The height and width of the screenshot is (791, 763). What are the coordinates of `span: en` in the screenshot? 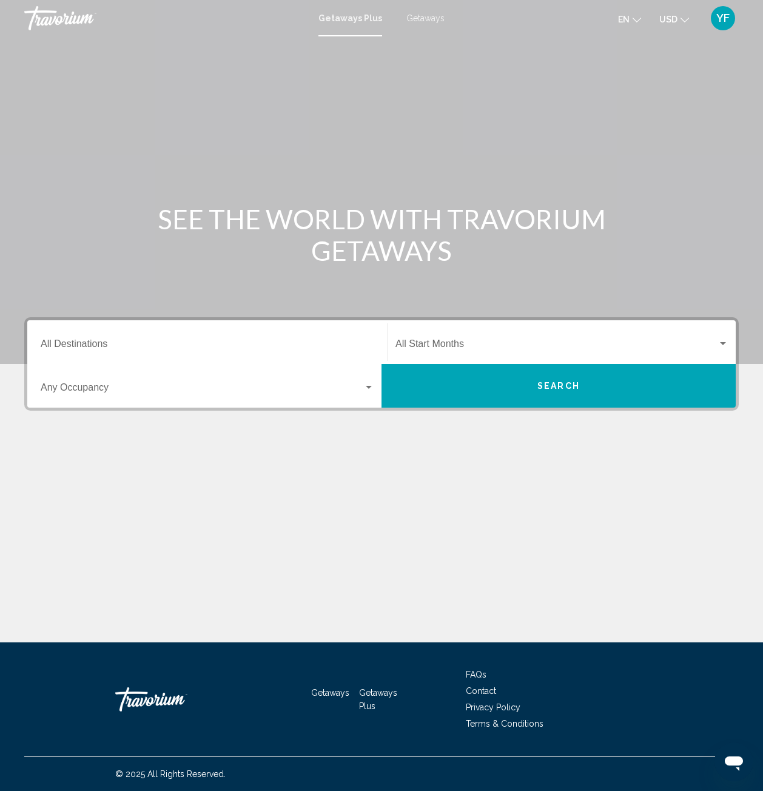 It's located at (623, 19).